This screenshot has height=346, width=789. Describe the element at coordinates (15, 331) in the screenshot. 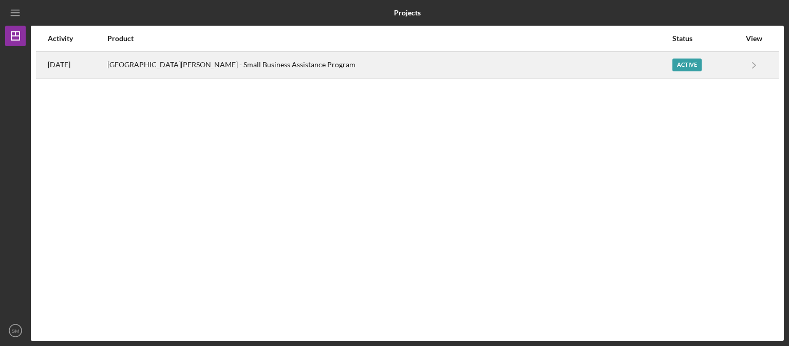

I see `button: SM` at that location.